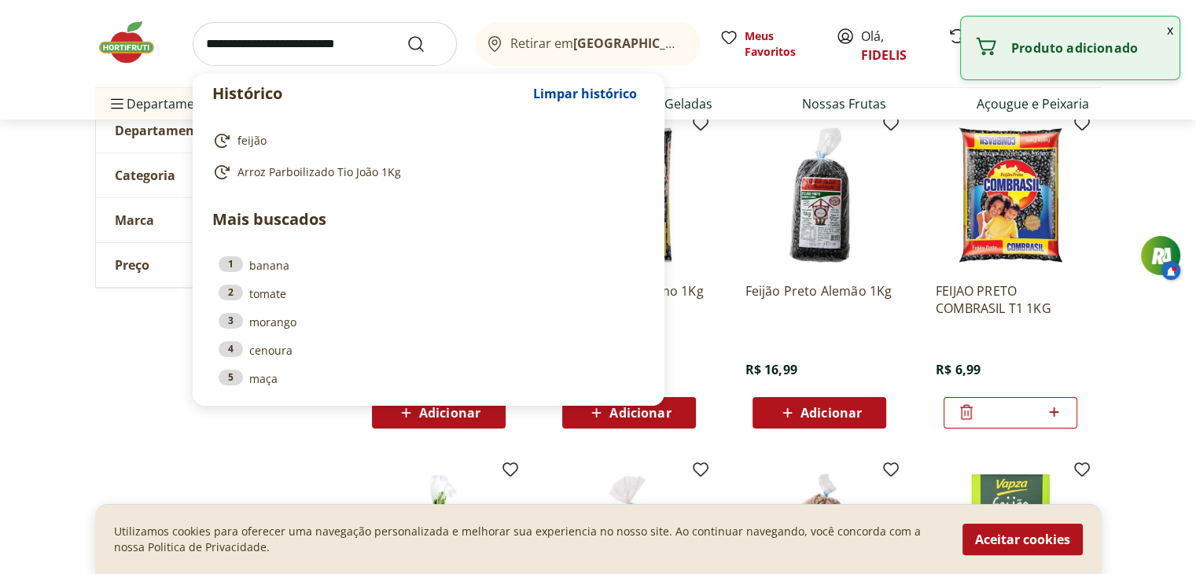 The height and width of the screenshot is (574, 1196). What do you see at coordinates (428, 219) in the screenshot?
I see `p: Mais buscados` at bounding box center [428, 219].